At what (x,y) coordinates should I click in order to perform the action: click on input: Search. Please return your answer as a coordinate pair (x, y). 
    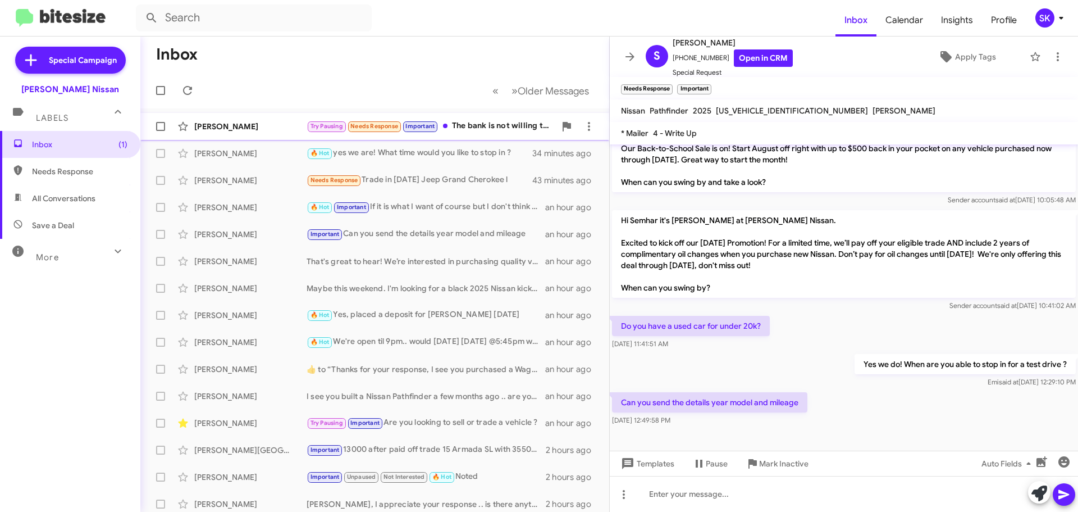
    Looking at the image, I should click on (254, 18).